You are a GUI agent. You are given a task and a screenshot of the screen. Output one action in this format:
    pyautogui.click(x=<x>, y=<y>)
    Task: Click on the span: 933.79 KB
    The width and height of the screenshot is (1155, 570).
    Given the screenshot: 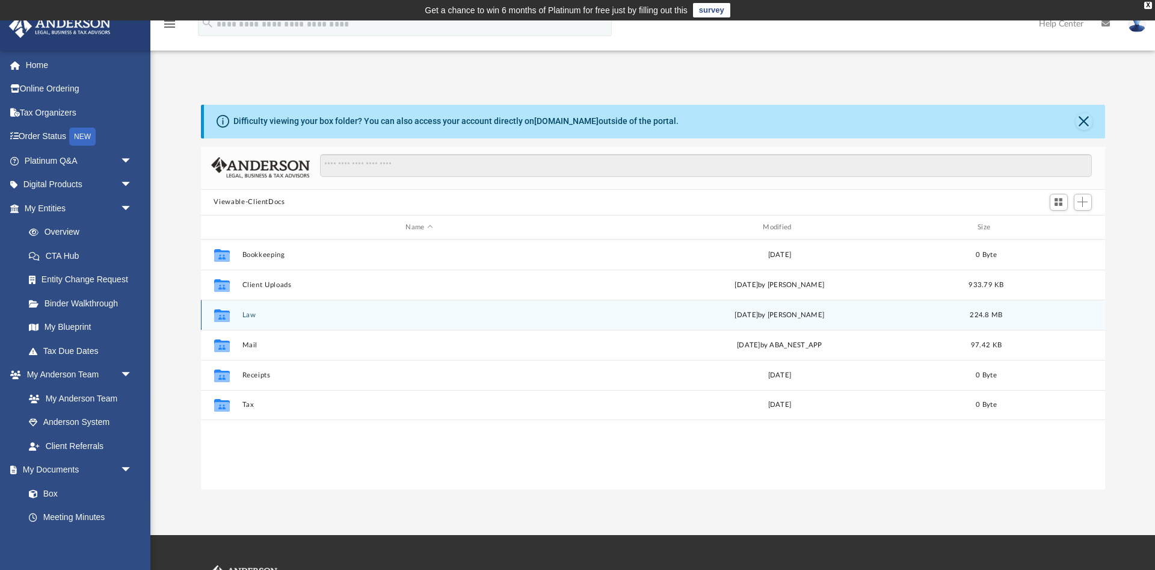 What is the action you would take?
    pyautogui.click(x=986, y=285)
    